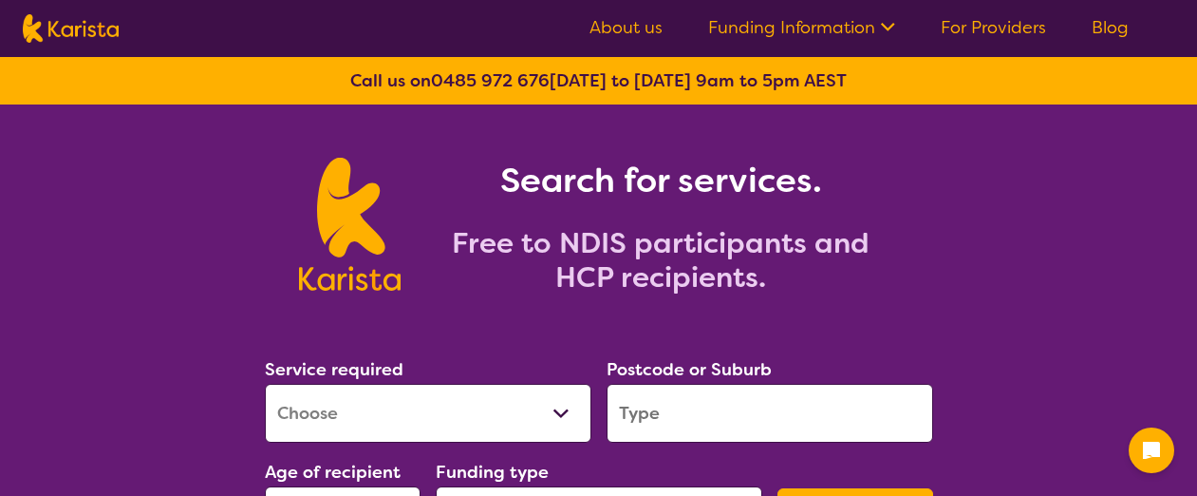 The width and height of the screenshot is (1197, 496). Describe the element at coordinates (332, 472) in the screenshot. I see `label: Age of recipient` at that location.